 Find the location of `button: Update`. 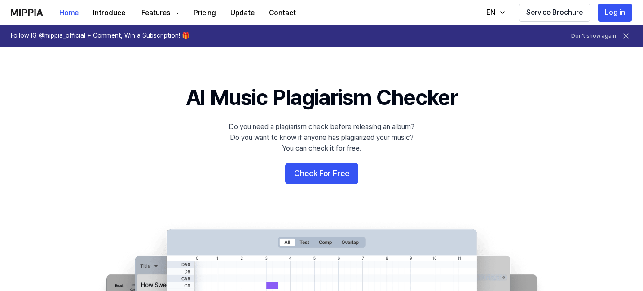

button: Update is located at coordinates (242, 13).